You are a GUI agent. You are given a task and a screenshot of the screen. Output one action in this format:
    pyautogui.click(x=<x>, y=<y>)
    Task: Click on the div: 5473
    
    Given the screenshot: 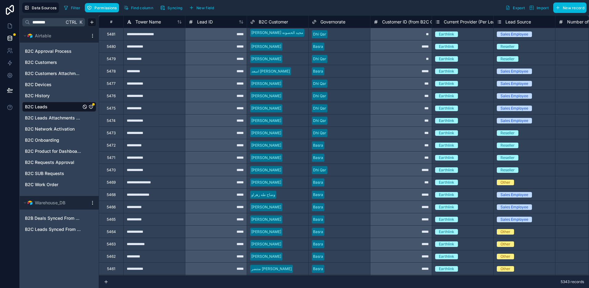 What is the action you would take?
    pyautogui.click(x=111, y=133)
    